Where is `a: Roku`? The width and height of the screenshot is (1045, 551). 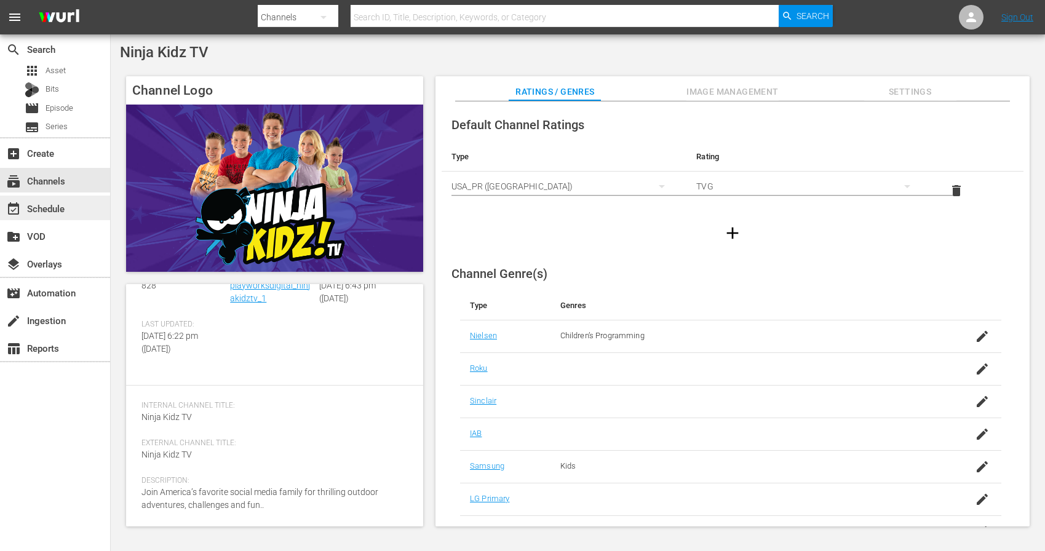 a: Roku is located at coordinates (479, 368).